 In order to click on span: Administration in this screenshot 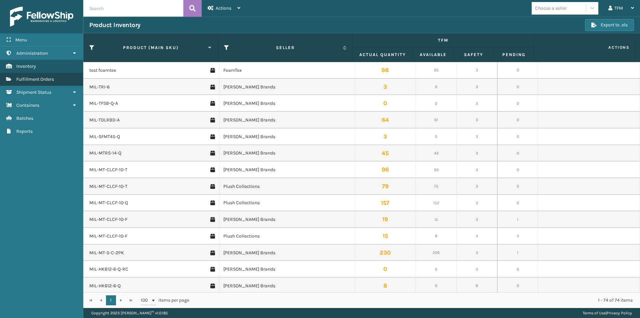, I will do `click(32, 53)`.